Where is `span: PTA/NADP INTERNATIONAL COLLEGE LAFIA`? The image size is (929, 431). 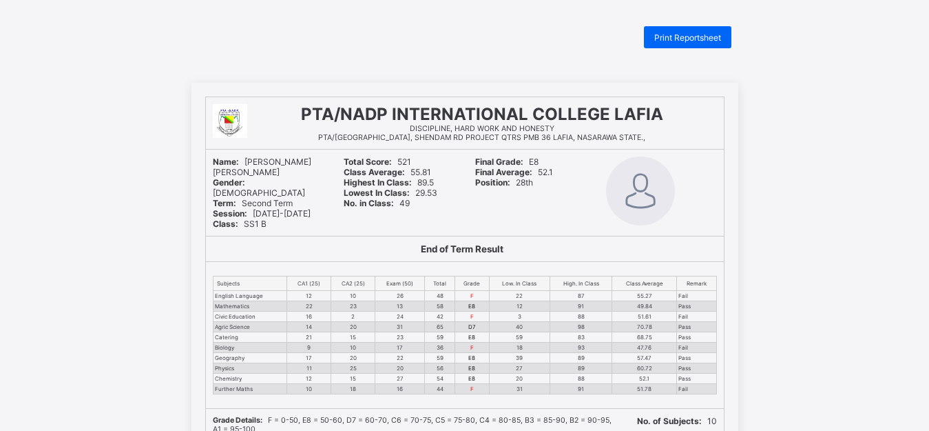 span: PTA/NADP INTERNATIONAL COLLEGE LAFIA is located at coordinates (482, 114).